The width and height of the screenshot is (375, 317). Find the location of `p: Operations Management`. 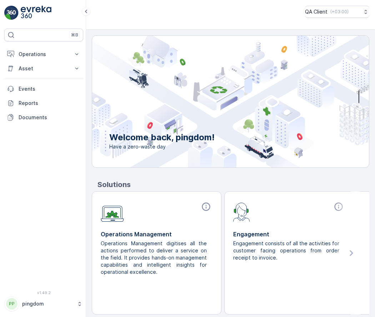

p: Operations Management is located at coordinates (156, 234).